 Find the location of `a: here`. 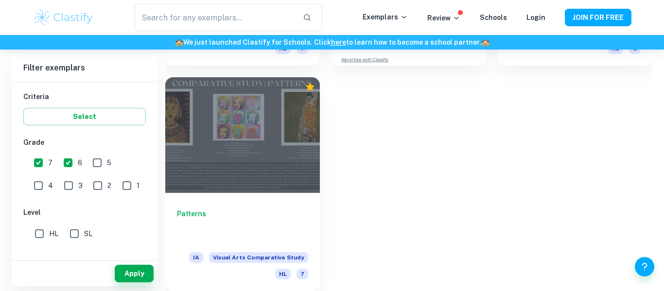

a: here is located at coordinates (338, 42).